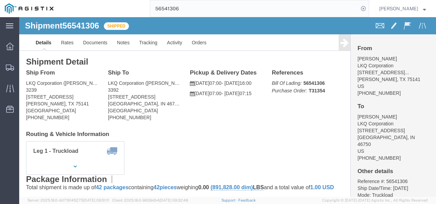 This screenshot has width=436, height=204. I want to click on span: Client: 2025.18.0-9839db4, so click(150, 200).